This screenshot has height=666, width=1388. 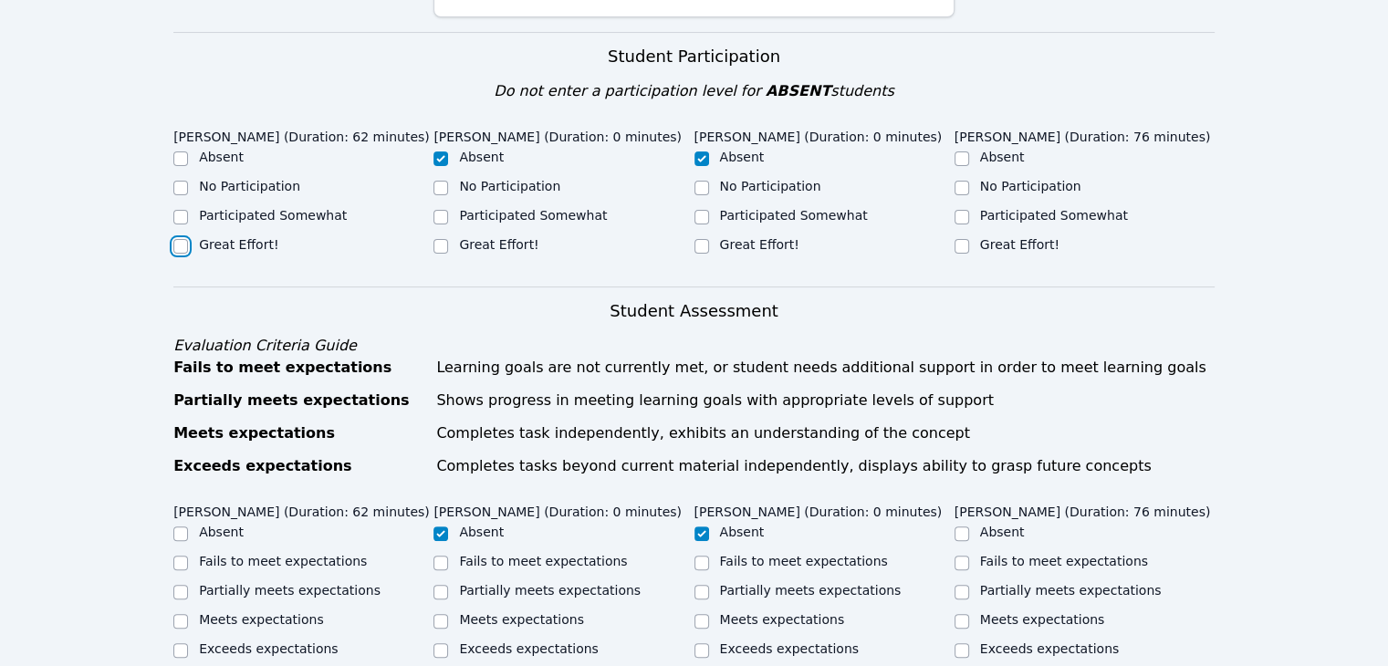 What do you see at coordinates (797, 90) in the screenshot?
I see `span: ABSENT` at bounding box center [797, 90].